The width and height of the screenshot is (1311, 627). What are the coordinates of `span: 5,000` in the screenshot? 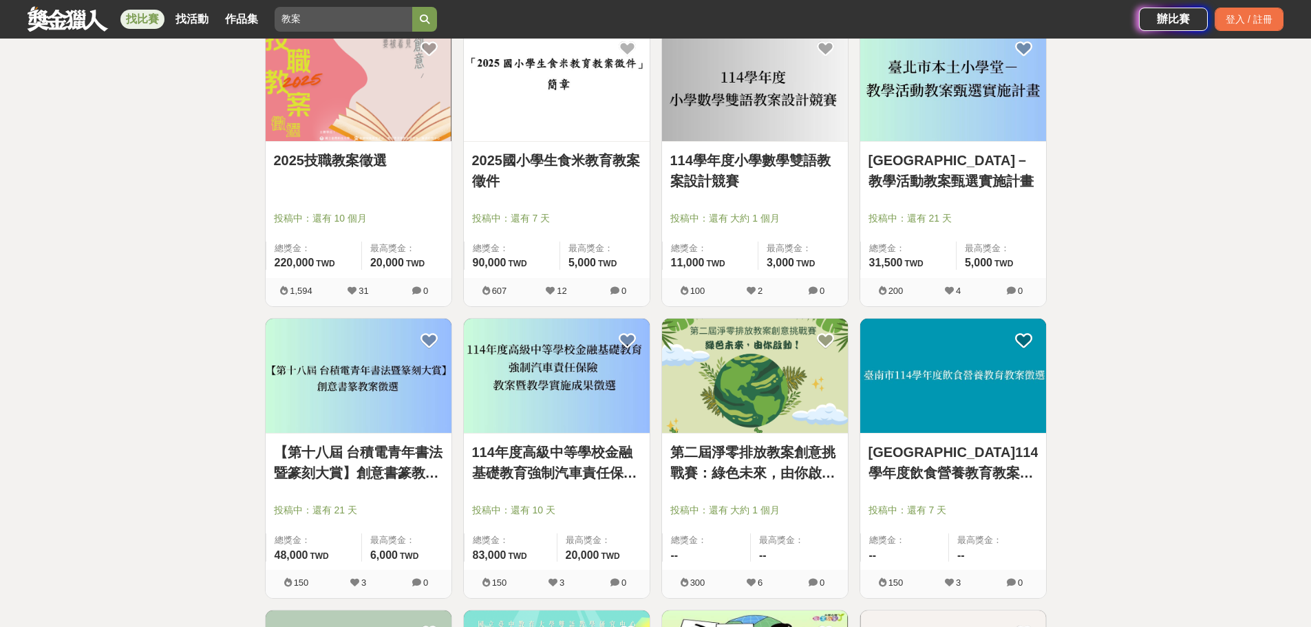 It's located at (582, 262).